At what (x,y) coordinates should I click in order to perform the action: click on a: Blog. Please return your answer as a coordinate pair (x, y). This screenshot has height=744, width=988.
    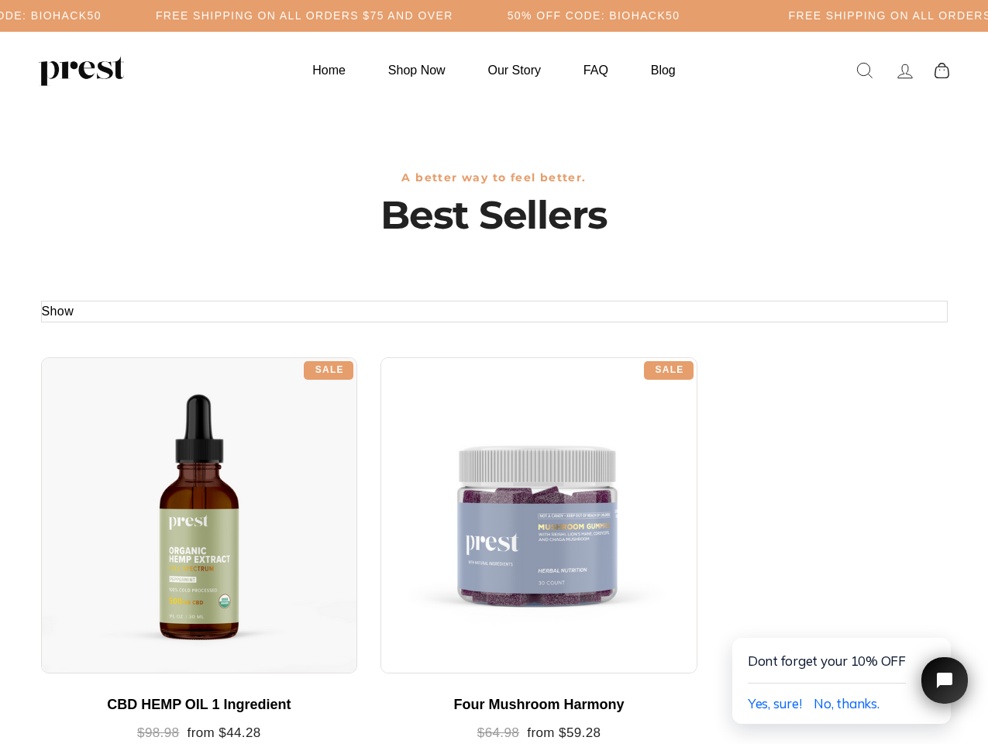
    Looking at the image, I should click on (663, 70).